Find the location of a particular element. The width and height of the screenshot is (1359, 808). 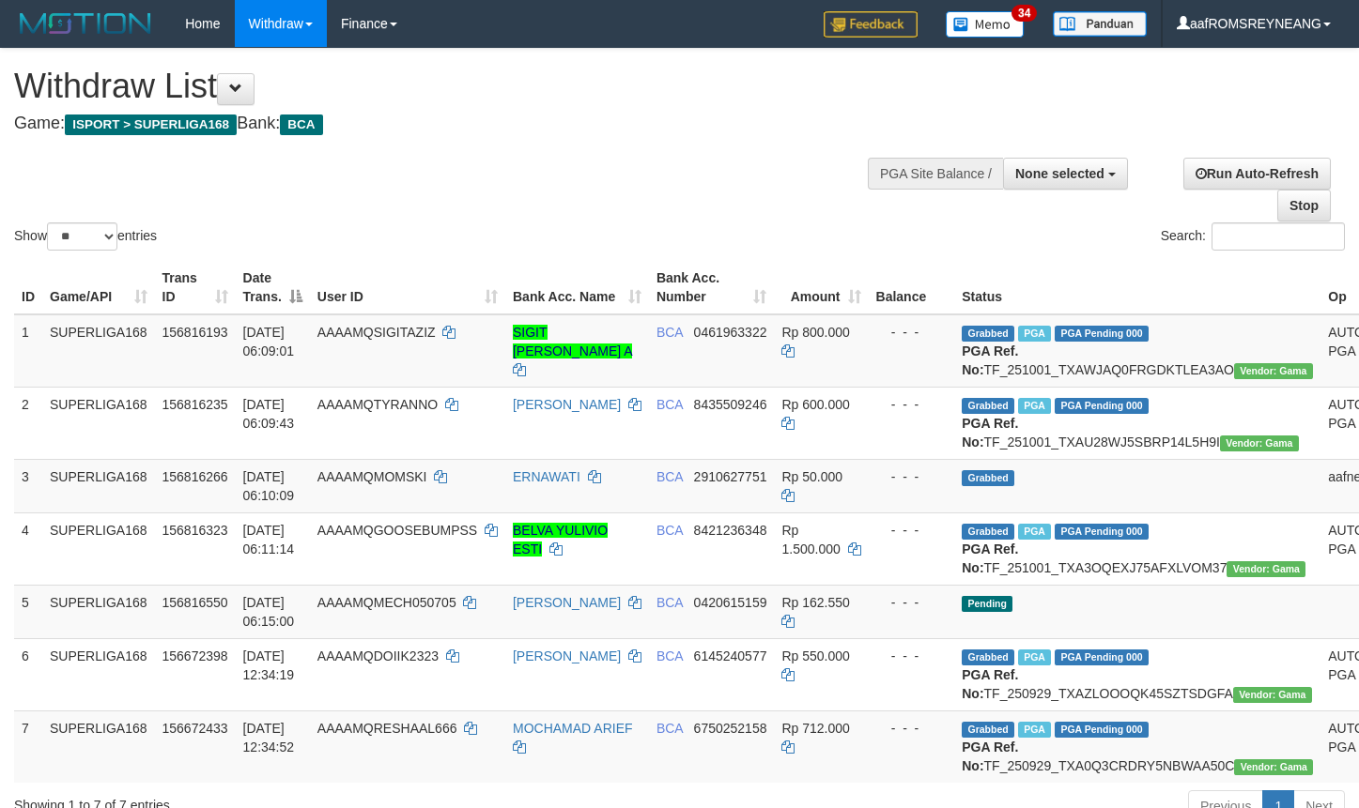

td: 6 is located at coordinates (28, 674).